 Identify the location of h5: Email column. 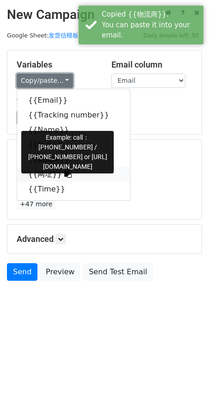
(152, 65).